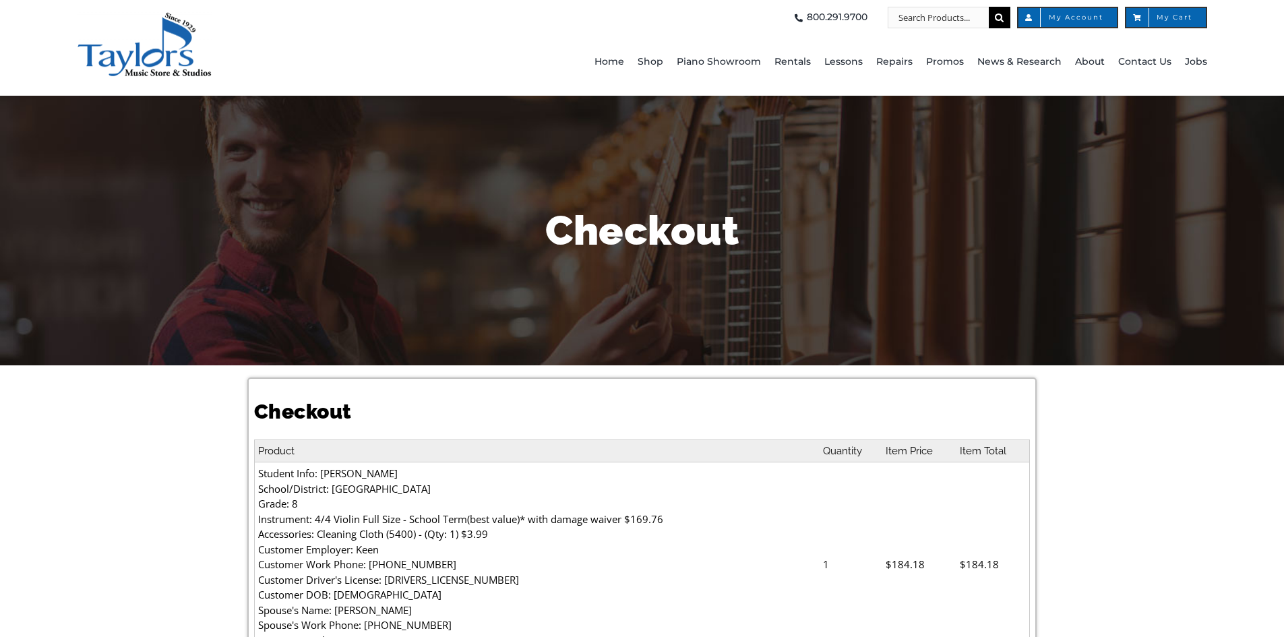 This screenshot has height=637, width=1284. What do you see at coordinates (718, 62) in the screenshot?
I see `a: Piano Showroom` at bounding box center [718, 62].